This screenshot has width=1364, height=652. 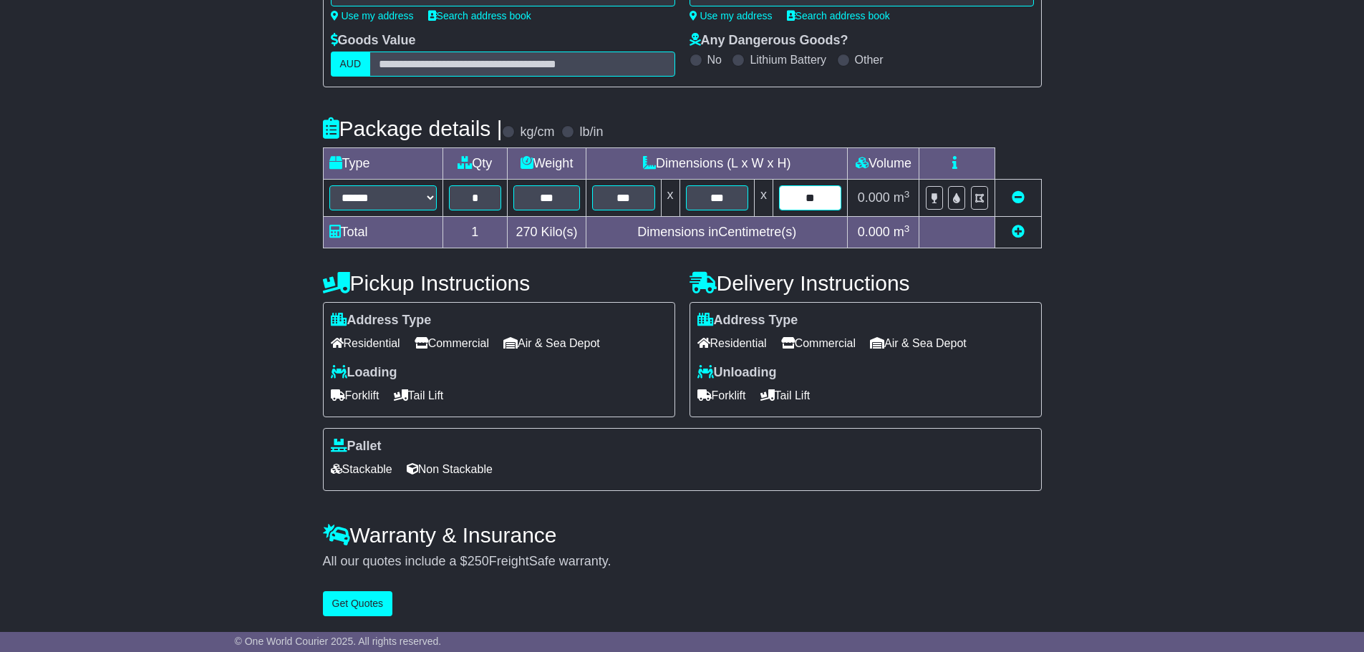 I want to click on td: Type, so click(x=382, y=164).